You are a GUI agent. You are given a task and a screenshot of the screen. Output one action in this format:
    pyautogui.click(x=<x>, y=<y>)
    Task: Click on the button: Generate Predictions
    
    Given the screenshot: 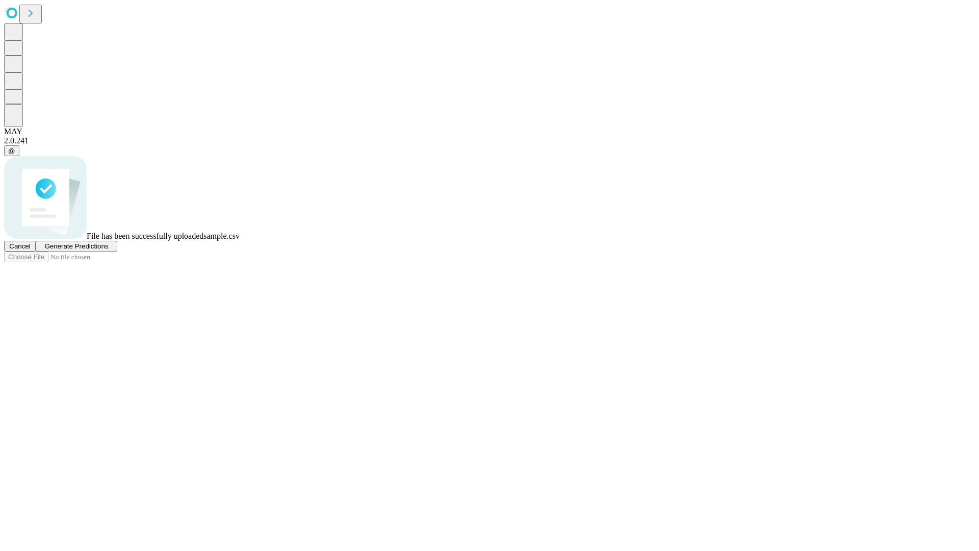 What is the action you would take?
    pyautogui.click(x=76, y=246)
    